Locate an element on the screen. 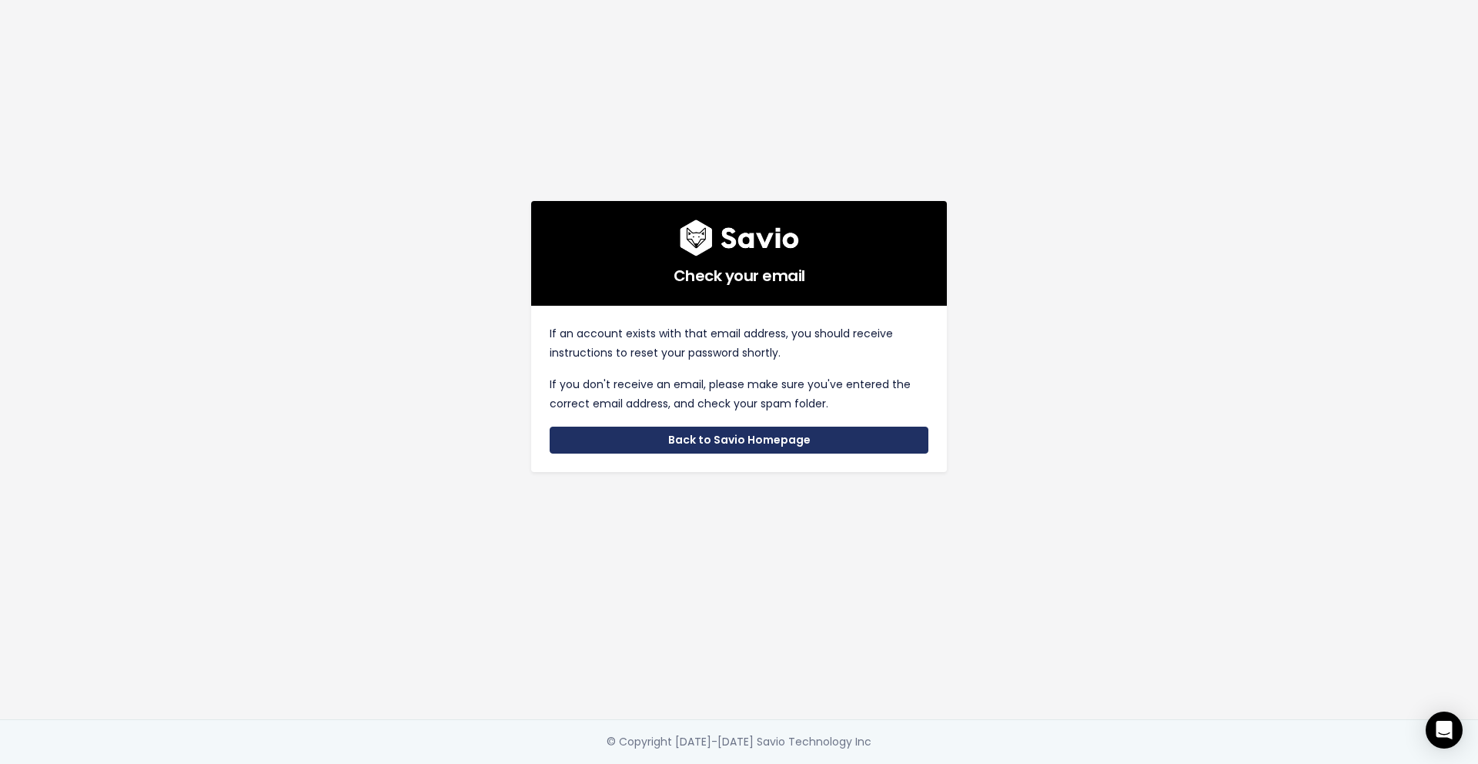 Image resolution: width=1478 pixels, height=764 pixels. a: Back to Savio Homepage is located at coordinates (739, 440).